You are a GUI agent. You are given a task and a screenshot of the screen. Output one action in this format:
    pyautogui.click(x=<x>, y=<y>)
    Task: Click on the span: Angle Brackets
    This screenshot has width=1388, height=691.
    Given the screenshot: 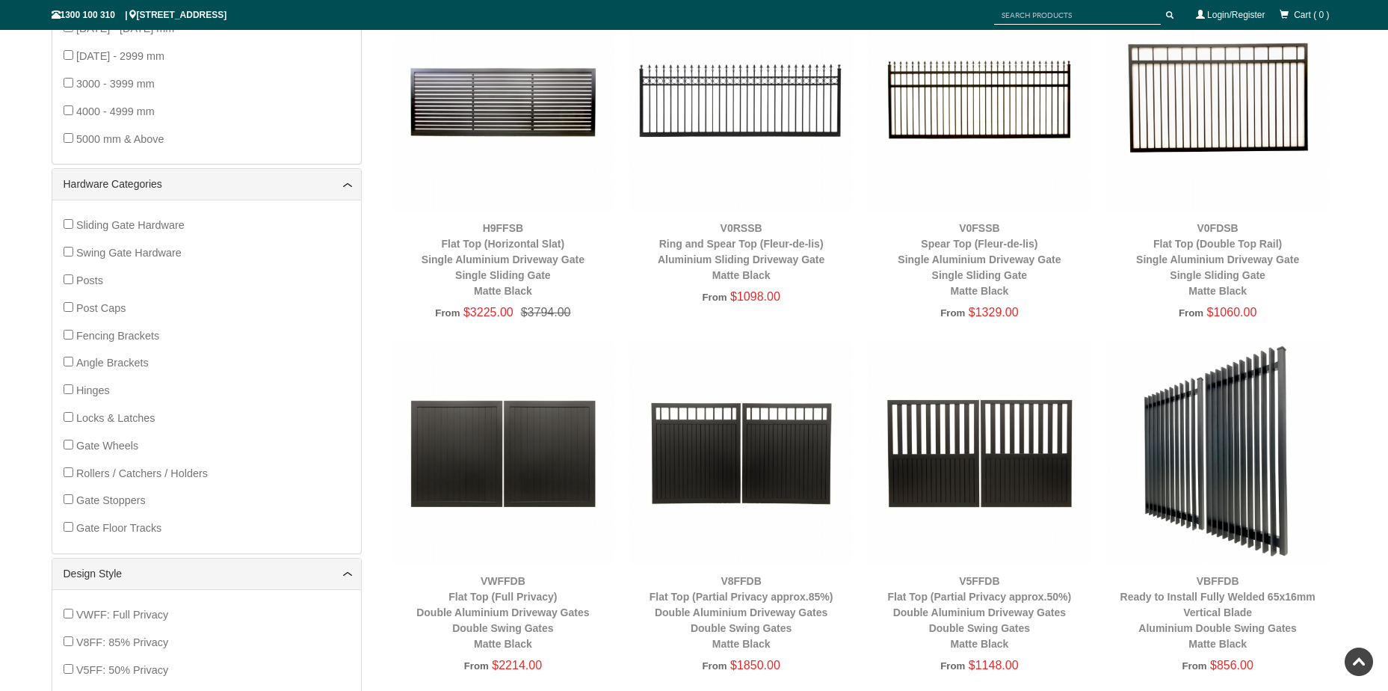 What is the action you would take?
    pyautogui.click(x=112, y=363)
    